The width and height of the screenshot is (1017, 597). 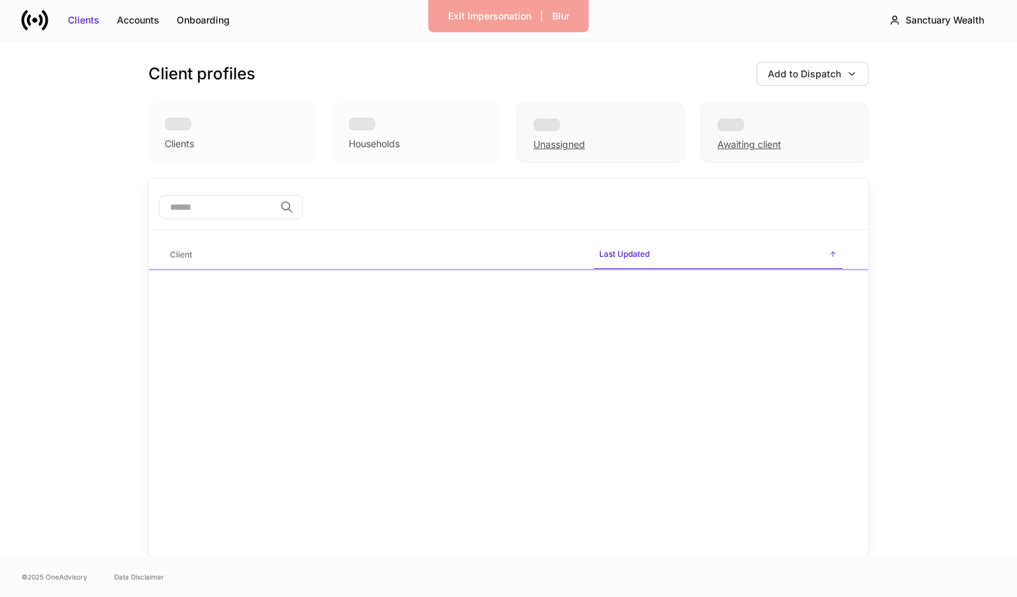 I want to click on div: Add to Dispatch, so click(x=804, y=74).